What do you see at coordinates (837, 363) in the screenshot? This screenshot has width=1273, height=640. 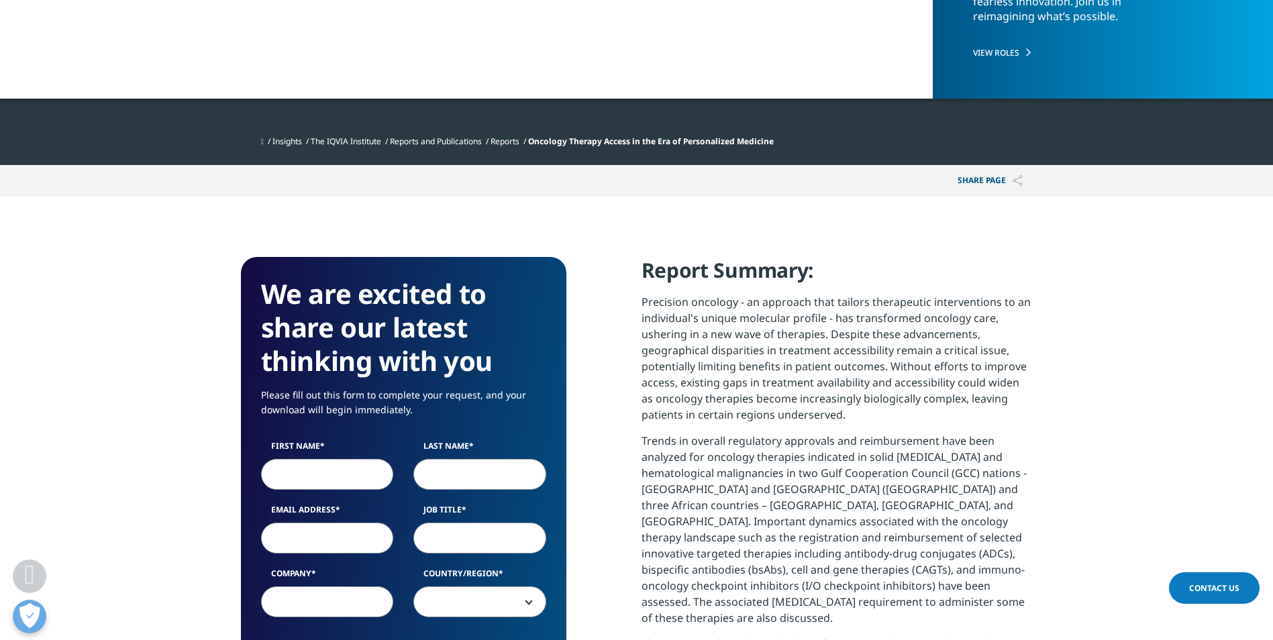 I see `p: Precision oncology - an approach that tailors therapeutic interventions to an individual's unique...` at bounding box center [837, 363].